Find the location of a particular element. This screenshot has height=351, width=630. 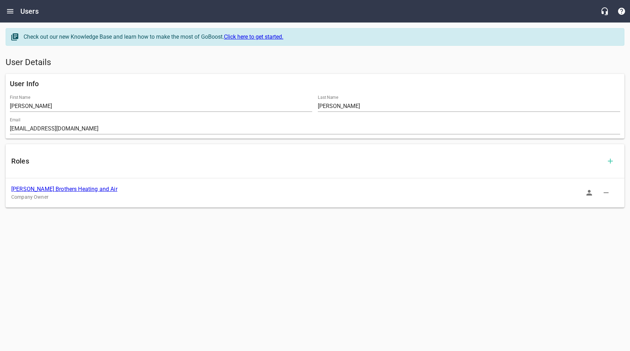

label: Last Name is located at coordinates (328, 97).